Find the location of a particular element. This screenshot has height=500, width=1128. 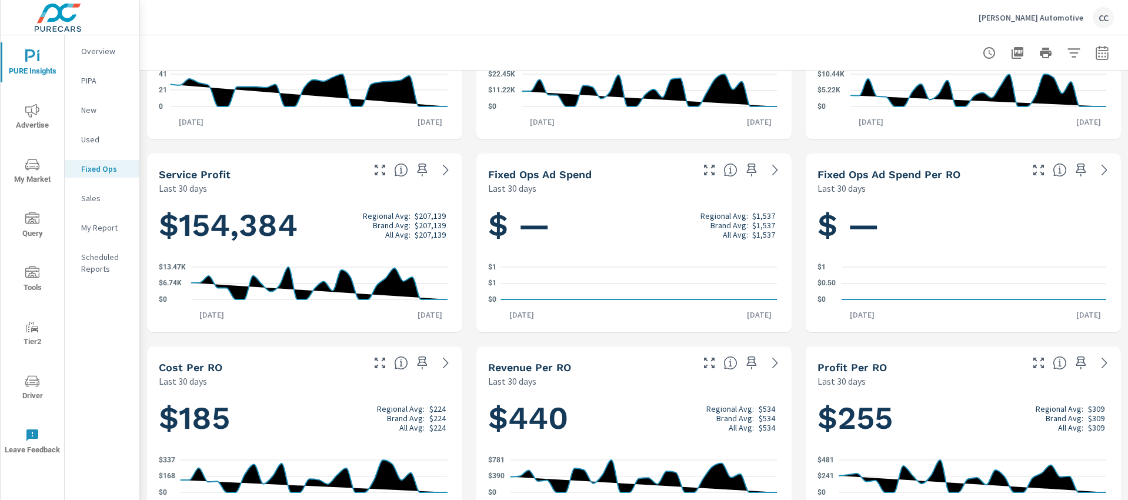

button: Print Report is located at coordinates (1046, 53).